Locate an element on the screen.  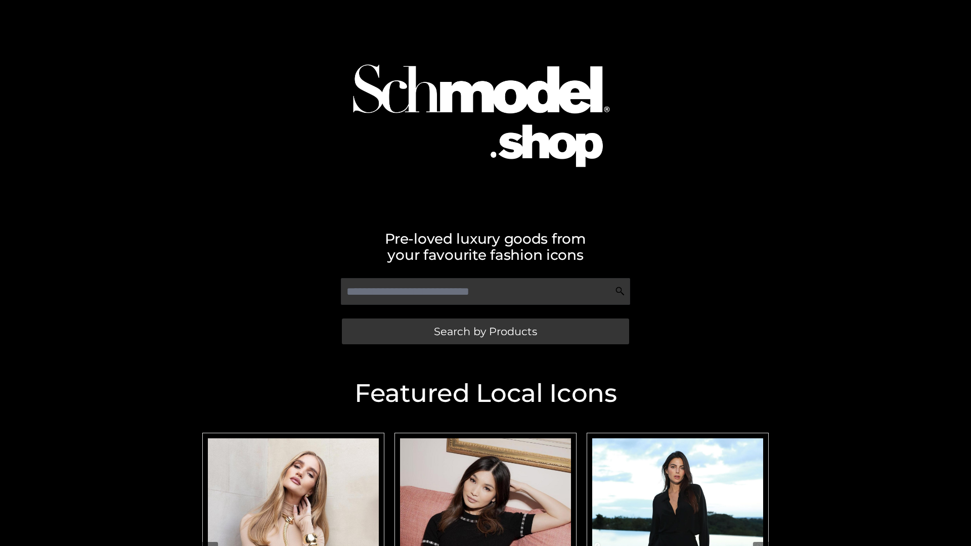
img: Search Icon is located at coordinates (620, 291).